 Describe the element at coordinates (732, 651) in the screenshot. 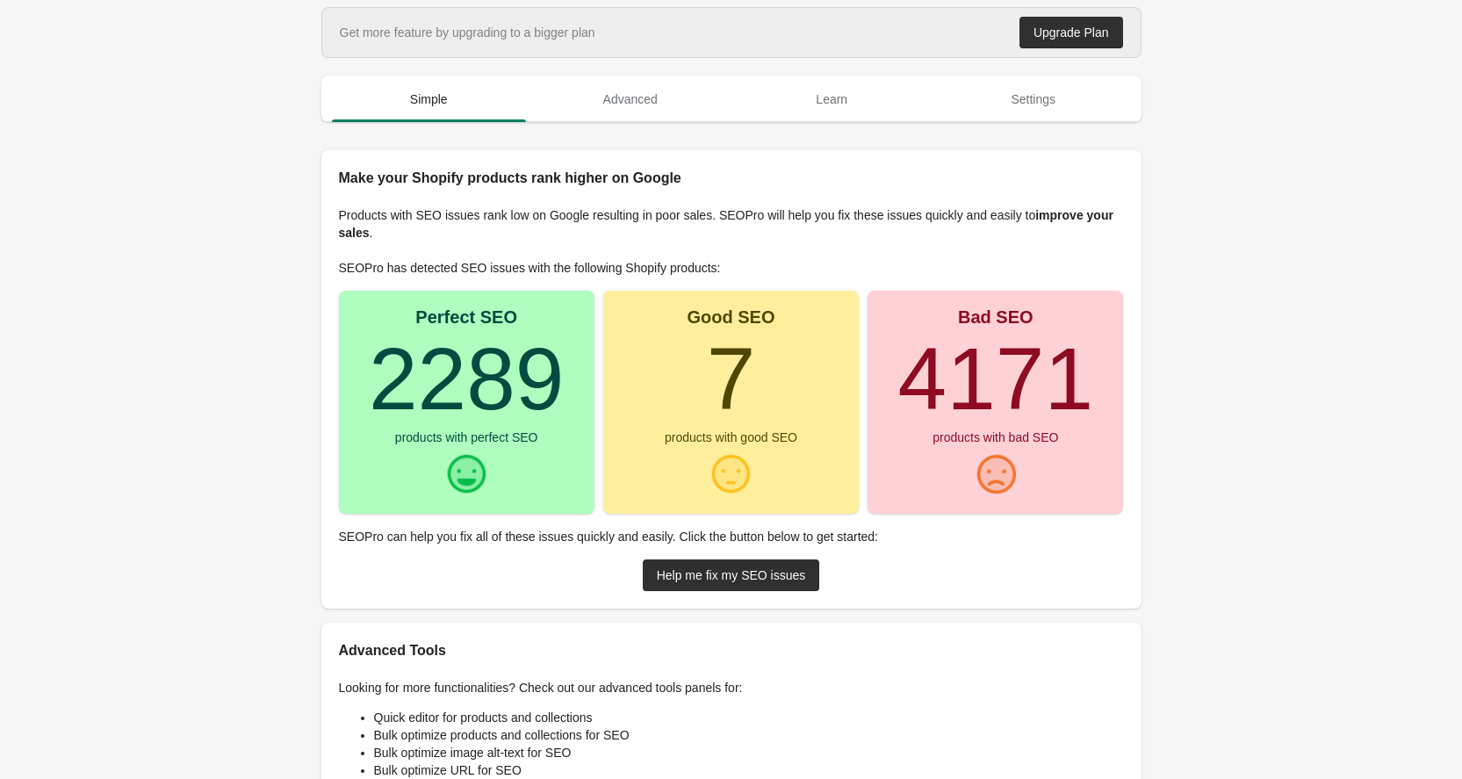

I see `h2: Advanced Tools` at that location.